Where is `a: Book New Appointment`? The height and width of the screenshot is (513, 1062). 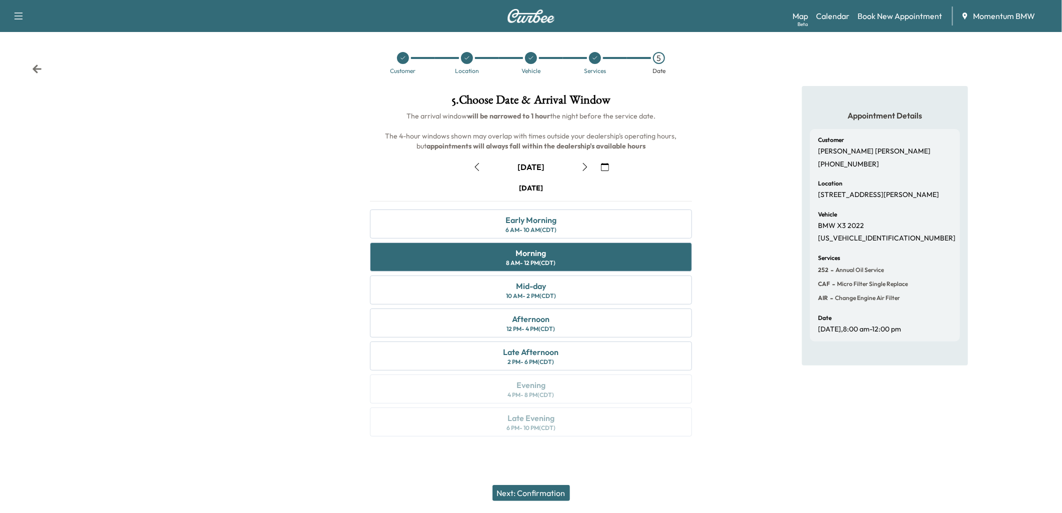
a: Book New Appointment is located at coordinates (900, 16).